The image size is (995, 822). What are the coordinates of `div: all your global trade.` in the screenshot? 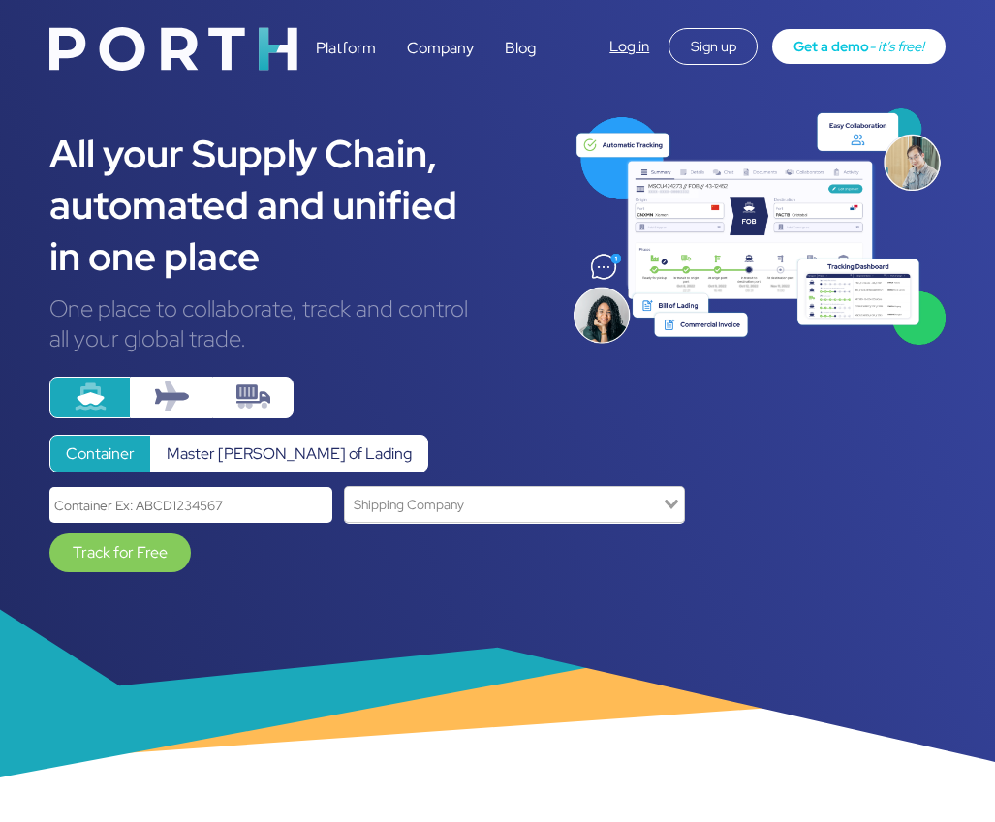 It's located at (295, 338).